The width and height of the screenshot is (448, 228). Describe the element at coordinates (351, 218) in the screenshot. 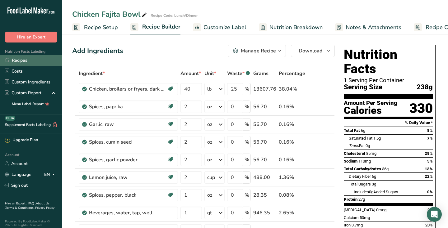

I see `span: Calcium` at that location.